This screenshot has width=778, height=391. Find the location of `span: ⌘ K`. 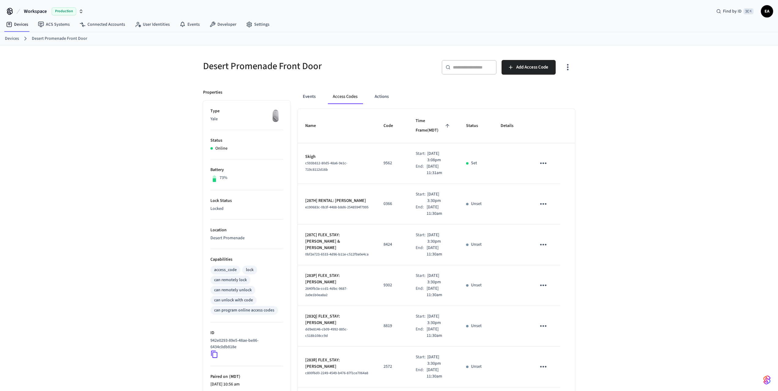

span: ⌘ K is located at coordinates (748, 11).